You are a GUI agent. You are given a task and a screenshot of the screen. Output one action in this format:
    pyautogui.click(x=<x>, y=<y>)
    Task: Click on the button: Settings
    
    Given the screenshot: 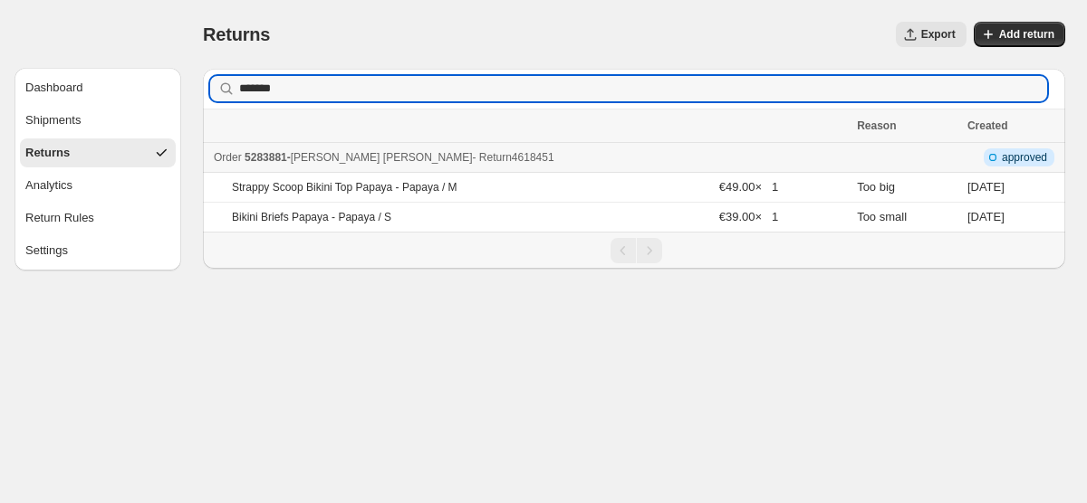 What is the action you would take?
    pyautogui.click(x=98, y=251)
    